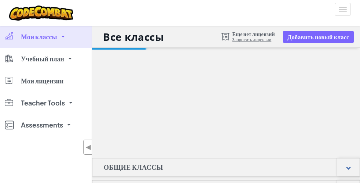 The width and height of the screenshot is (360, 183). What do you see at coordinates (254, 40) in the screenshot?
I see `a: Запросить лицензии` at bounding box center [254, 40].